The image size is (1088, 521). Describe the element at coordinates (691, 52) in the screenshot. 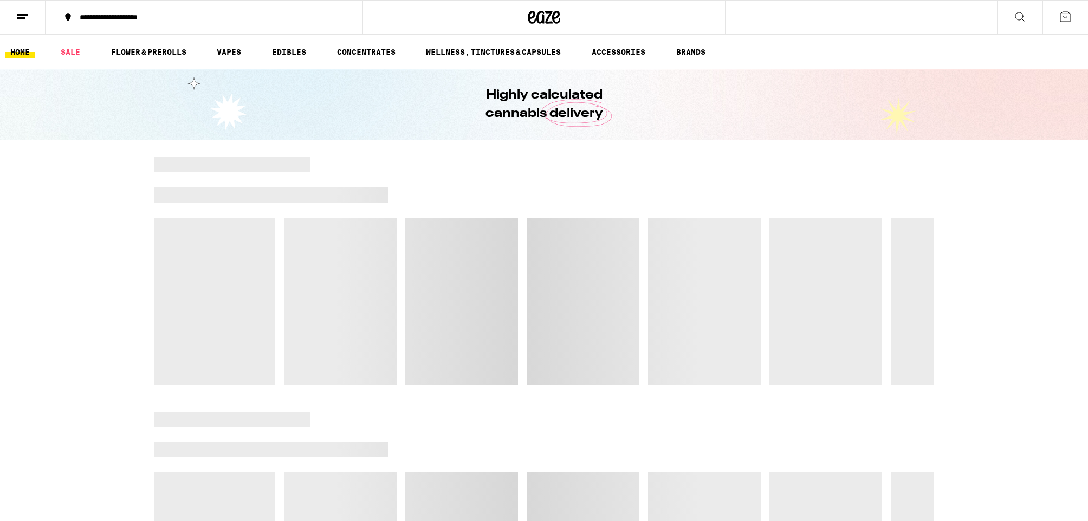

I see `button: BRANDS` at that location.